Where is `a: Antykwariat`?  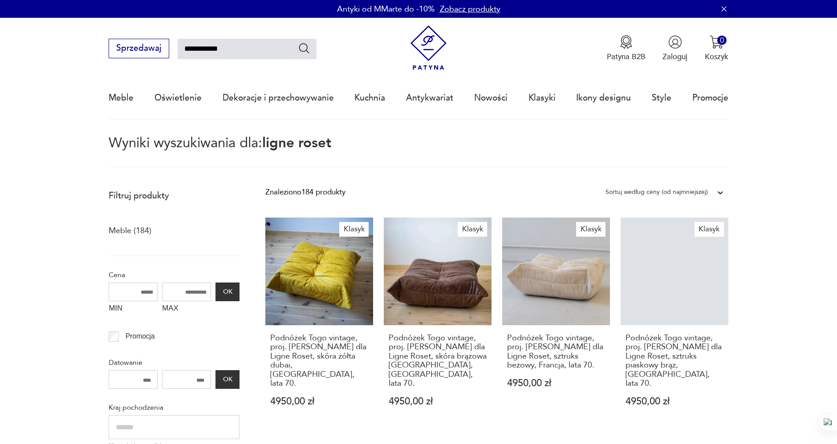
a: Antykwariat is located at coordinates (429, 98).